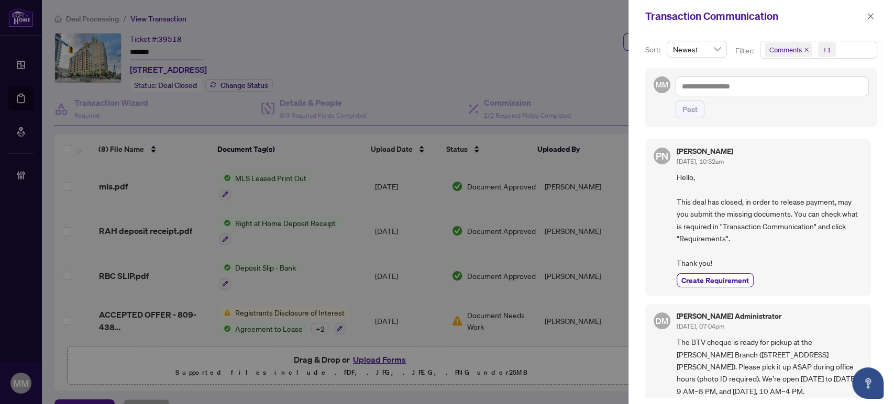 This screenshot has width=894, height=404. I want to click on span: Create Requirement, so click(715, 280).